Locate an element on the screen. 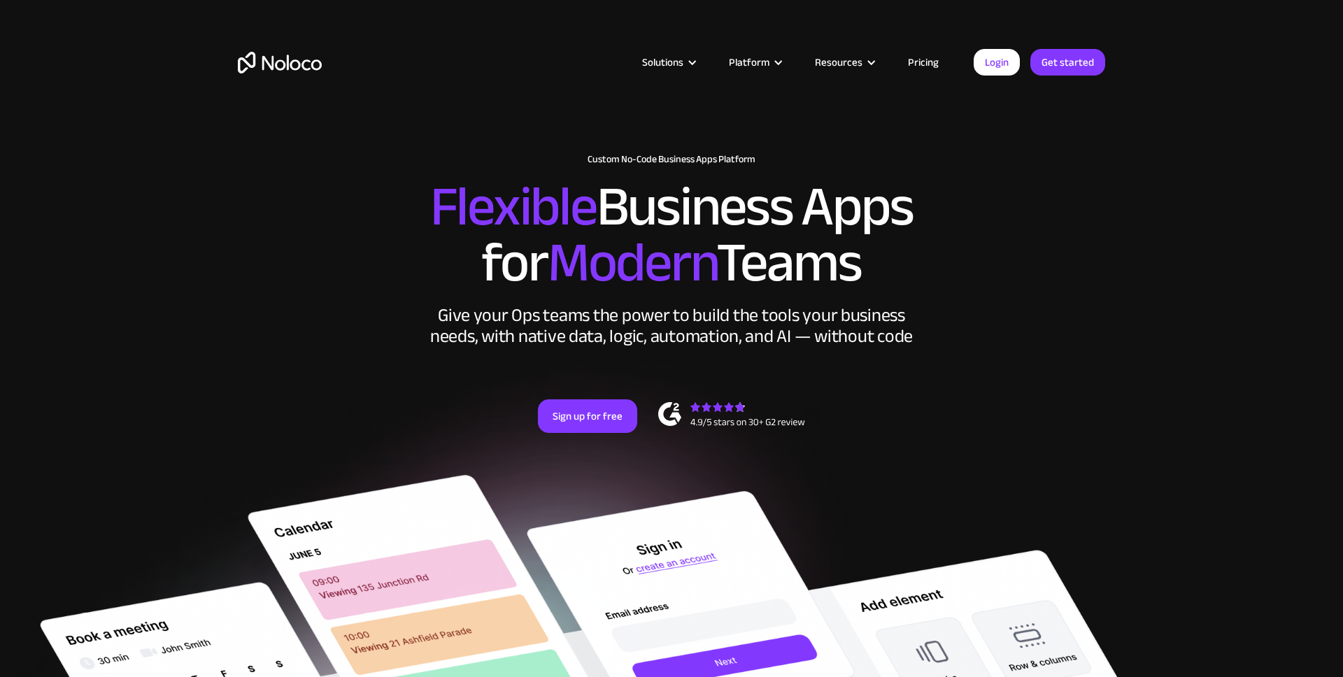 The width and height of the screenshot is (1343, 677). a: Login is located at coordinates (997, 62).